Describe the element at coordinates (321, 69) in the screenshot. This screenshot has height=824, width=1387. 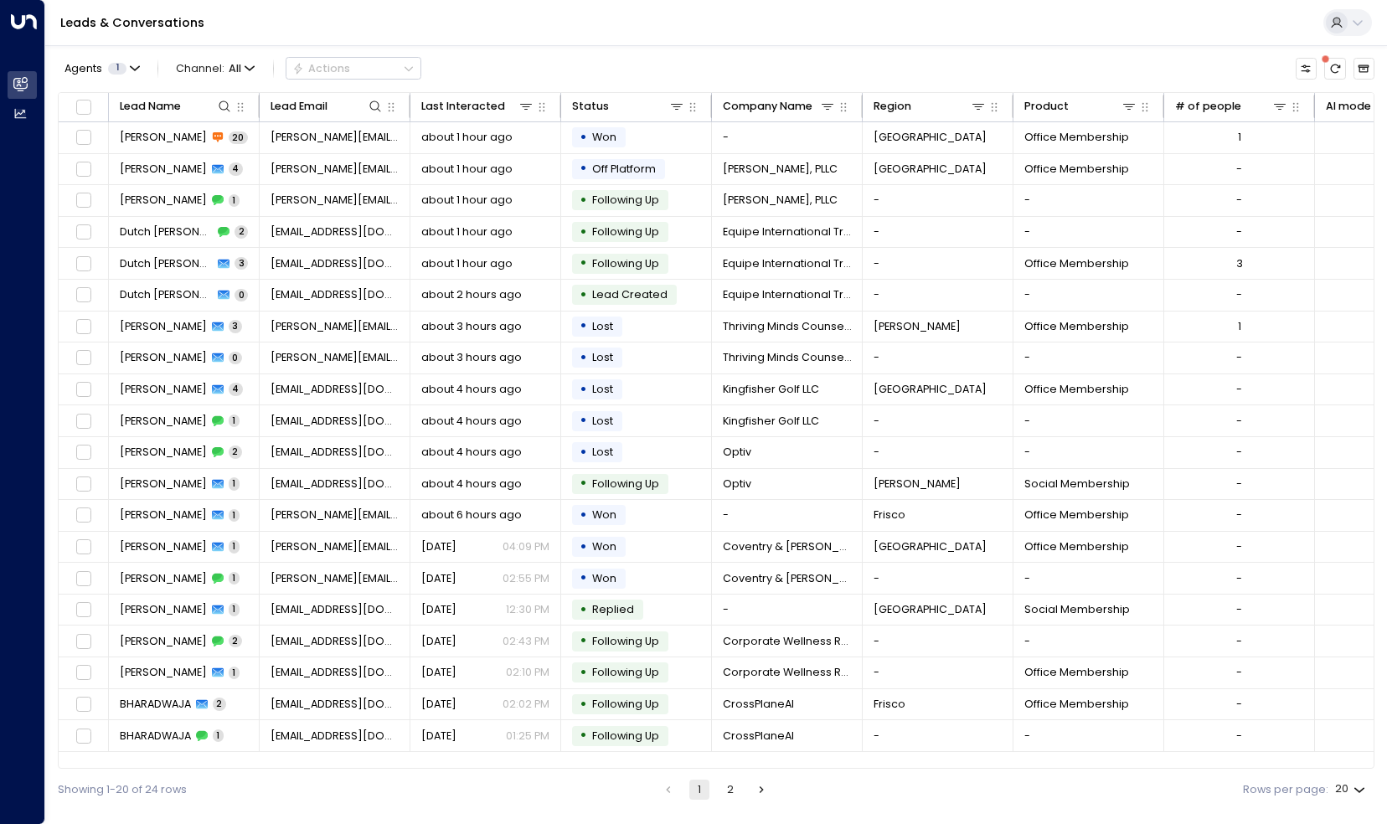
I see `div: Actions` at that location.